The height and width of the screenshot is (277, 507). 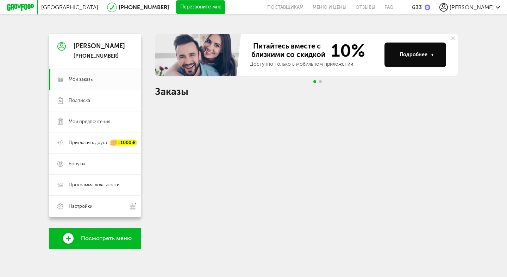 What do you see at coordinates (81, 207) in the screenshot?
I see `span: Настройки` at bounding box center [81, 207].